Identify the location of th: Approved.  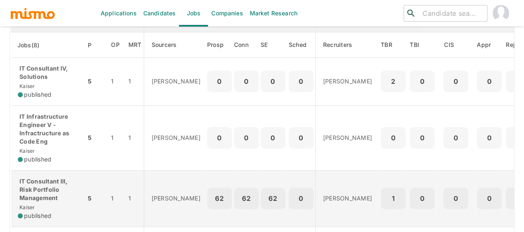
(489, 45).